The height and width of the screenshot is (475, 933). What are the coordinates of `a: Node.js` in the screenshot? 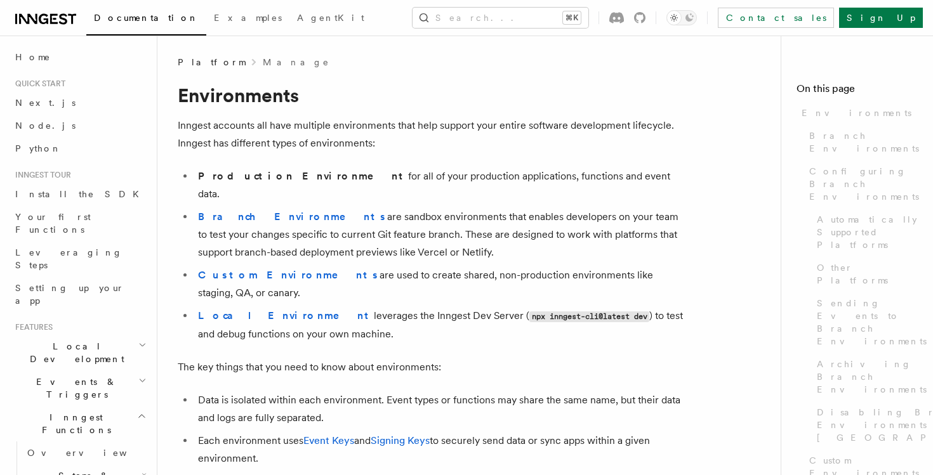 It's located at (79, 126).